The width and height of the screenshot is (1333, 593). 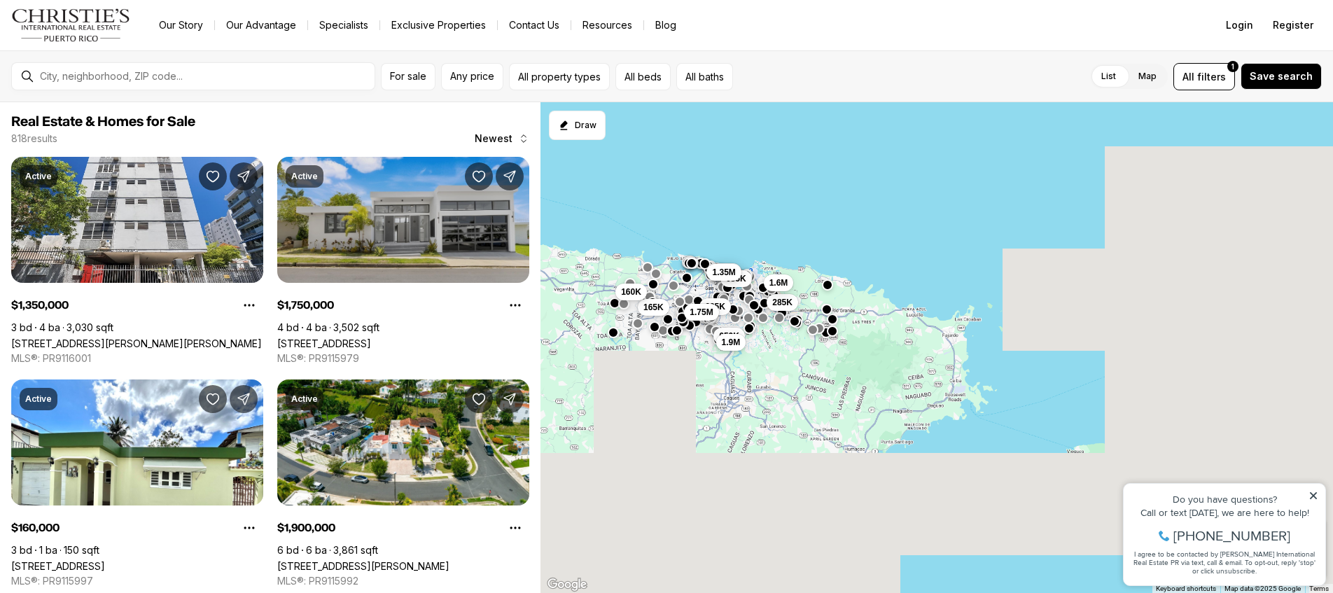 What do you see at coordinates (704, 76) in the screenshot?
I see `button: All baths` at bounding box center [704, 76].